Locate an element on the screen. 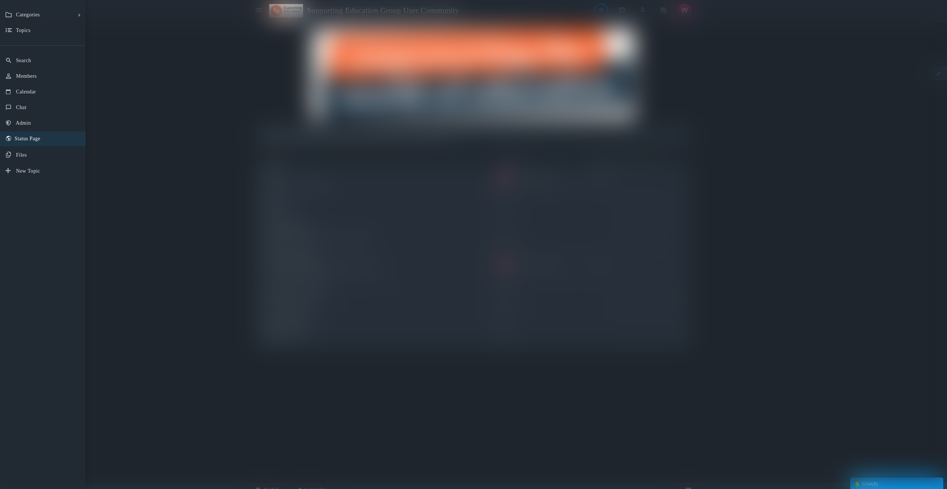 The image size is (947, 489). span: Chat is located at coordinates (21, 107).